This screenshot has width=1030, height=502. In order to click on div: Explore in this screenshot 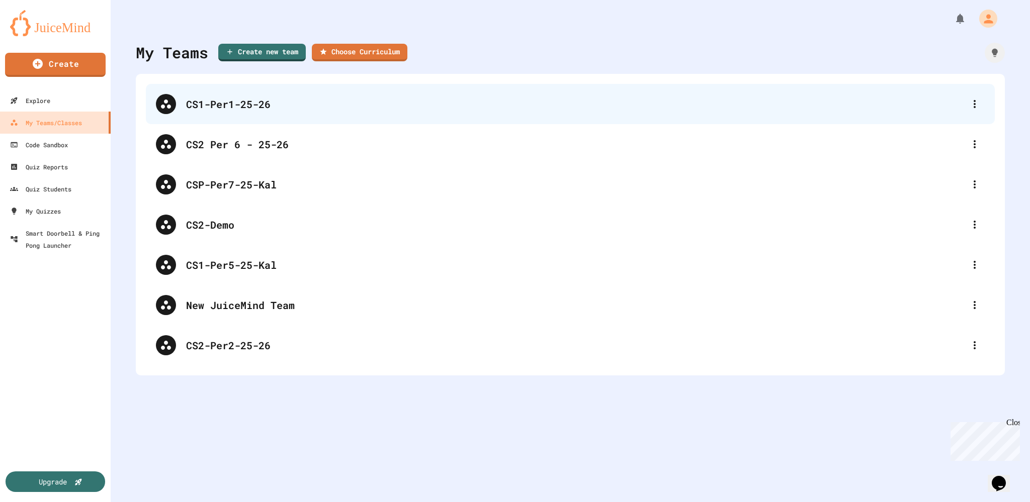, I will do `click(30, 101)`.